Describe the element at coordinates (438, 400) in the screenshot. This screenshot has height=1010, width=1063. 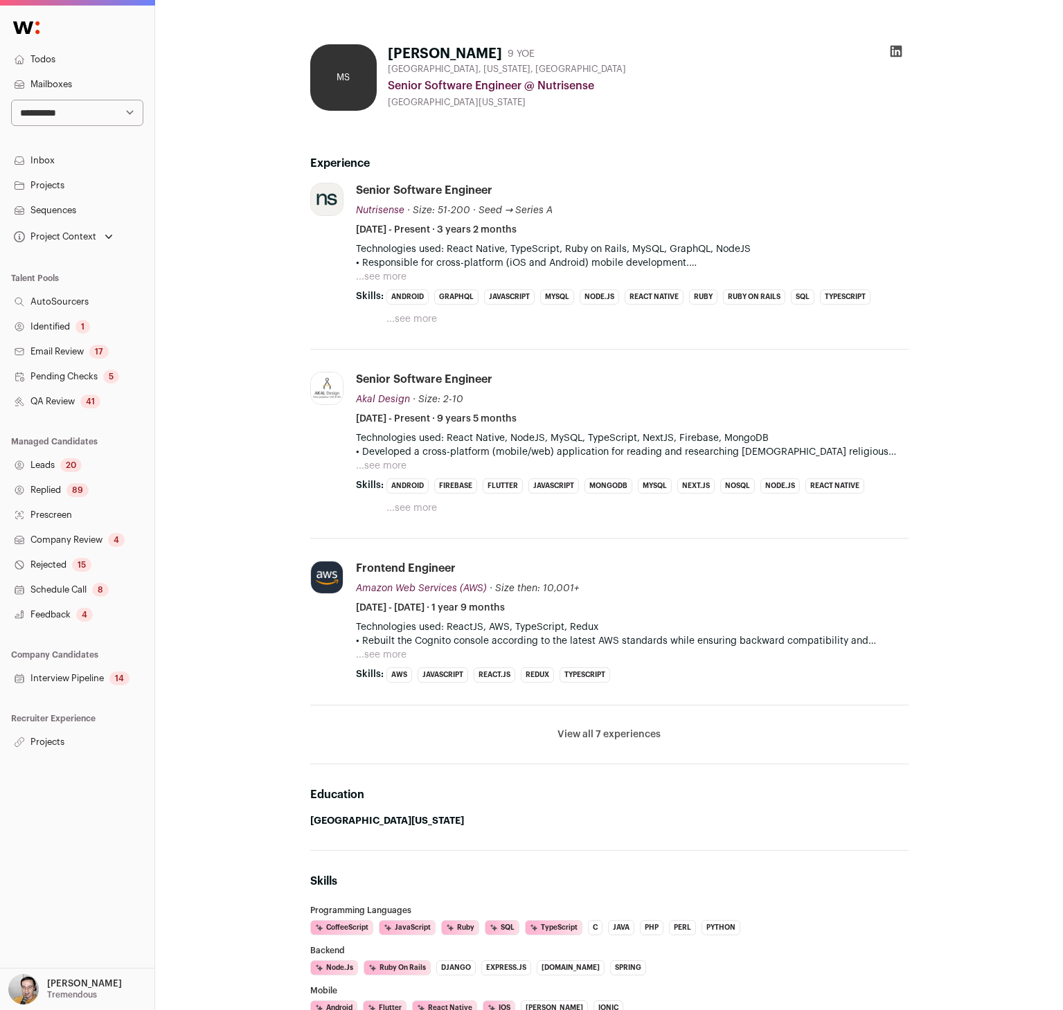
I see `span: · Size: 2-10` at that location.